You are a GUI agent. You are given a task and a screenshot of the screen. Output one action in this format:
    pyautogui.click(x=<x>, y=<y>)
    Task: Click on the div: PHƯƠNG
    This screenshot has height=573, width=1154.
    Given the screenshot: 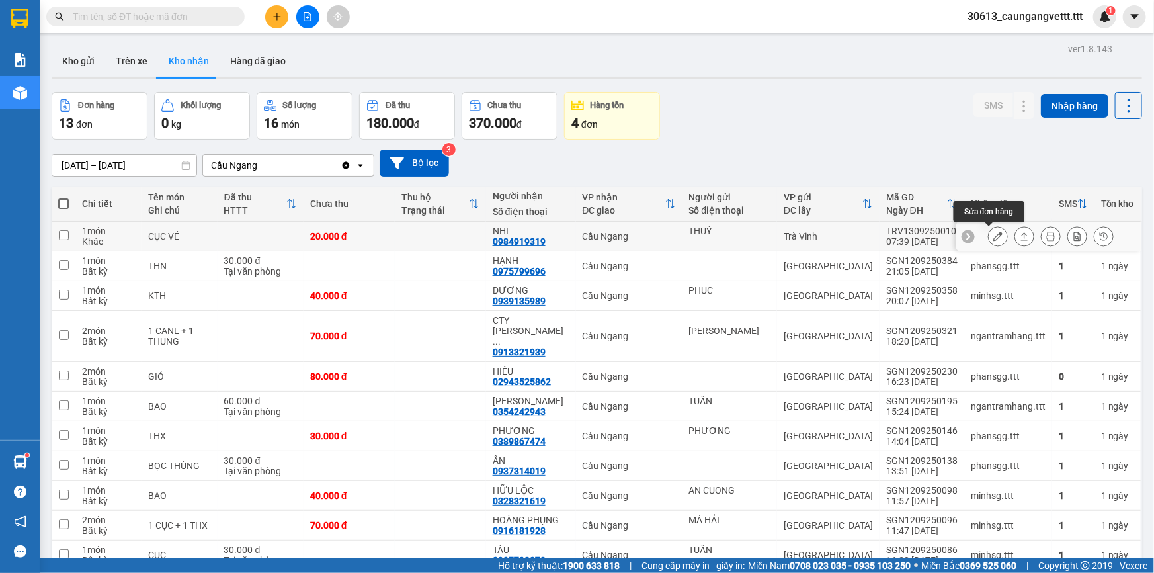 What is the action you would take?
    pyautogui.click(x=531, y=431)
    